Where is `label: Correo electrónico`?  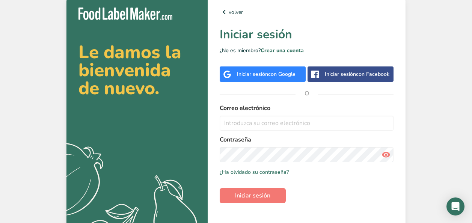 label: Correo electrónico is located at coordinates (307, 108).